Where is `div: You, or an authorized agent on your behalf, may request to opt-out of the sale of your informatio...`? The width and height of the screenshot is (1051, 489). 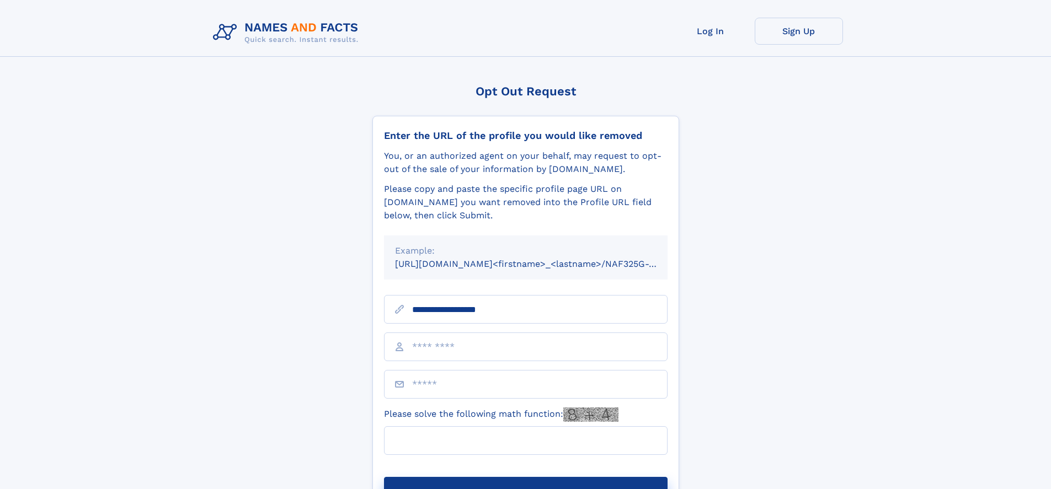
div: You, or an authorized agent on your behalf, may request to opt-out of the sale of your informatio... is located at coordinates (526, 163).